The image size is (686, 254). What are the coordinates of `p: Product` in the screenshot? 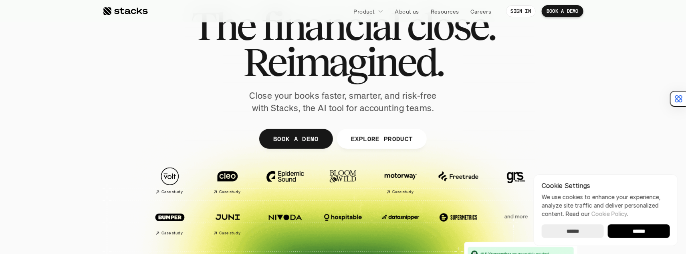 It's located at (364, 11).